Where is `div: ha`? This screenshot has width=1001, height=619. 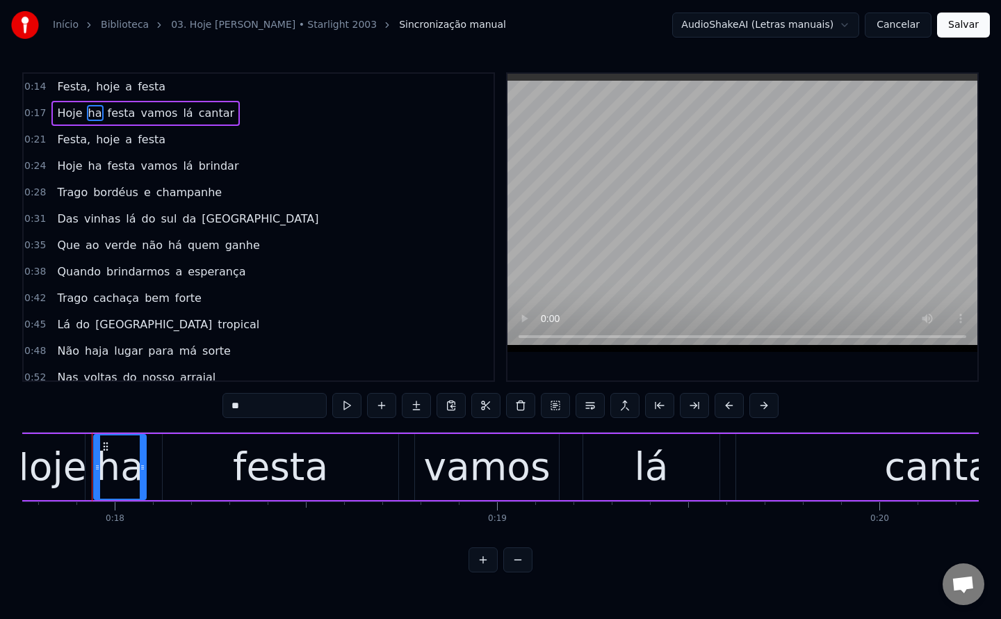
div: ha is located at coordinates (120, 467).